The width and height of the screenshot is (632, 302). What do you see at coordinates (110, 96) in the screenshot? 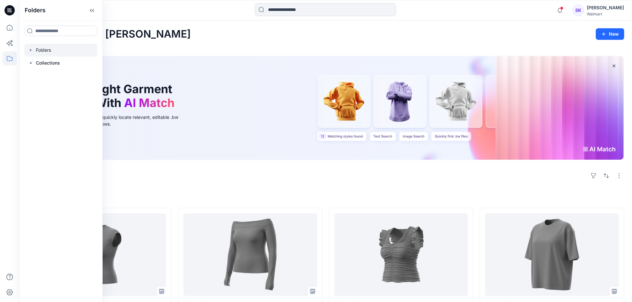
I see `h1: Find the Right Garment Instantly With` at bounding box center [110, 96].